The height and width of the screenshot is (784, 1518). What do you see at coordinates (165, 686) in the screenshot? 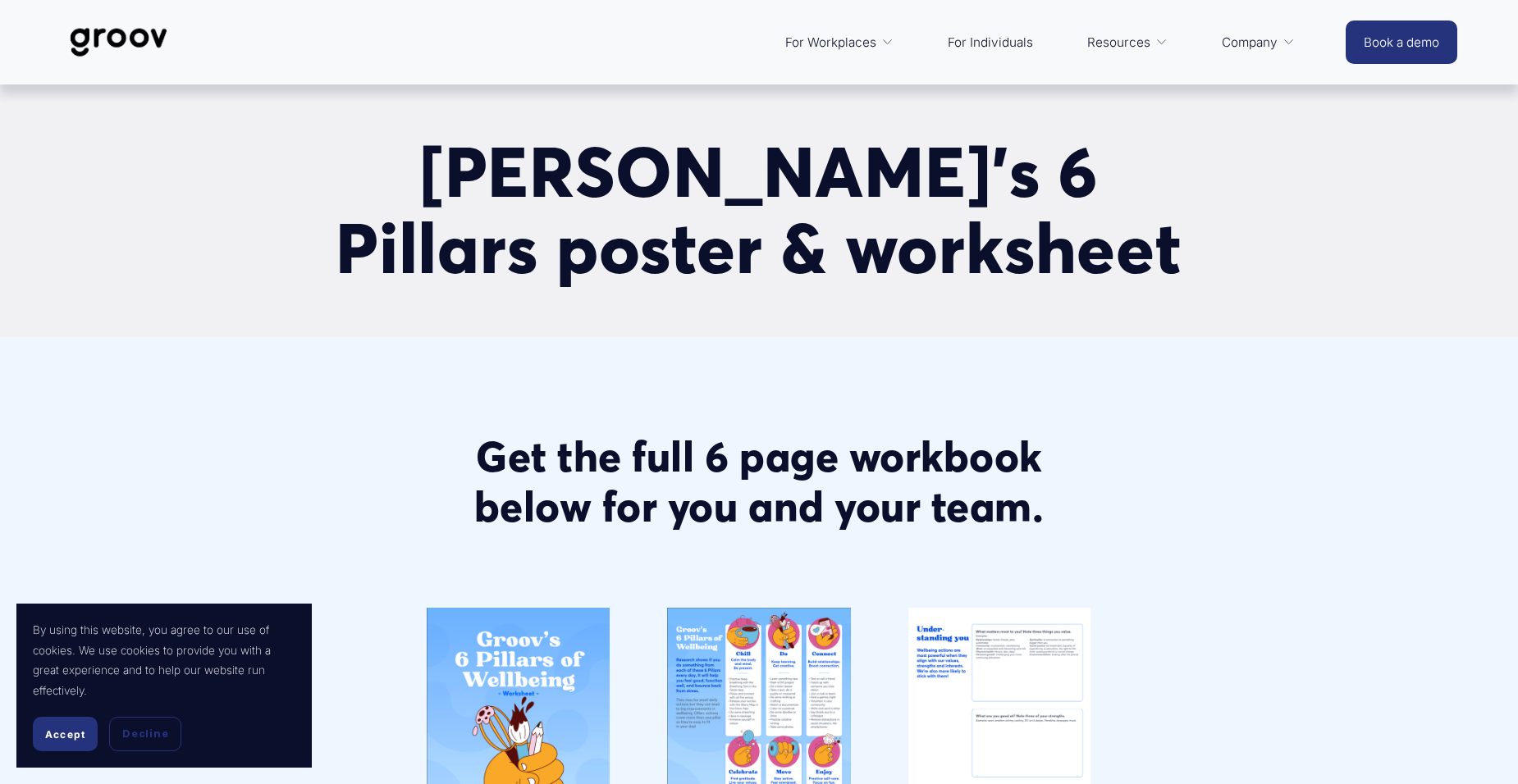
I see `section: Cookie banner` at bounding box center [165, 686].